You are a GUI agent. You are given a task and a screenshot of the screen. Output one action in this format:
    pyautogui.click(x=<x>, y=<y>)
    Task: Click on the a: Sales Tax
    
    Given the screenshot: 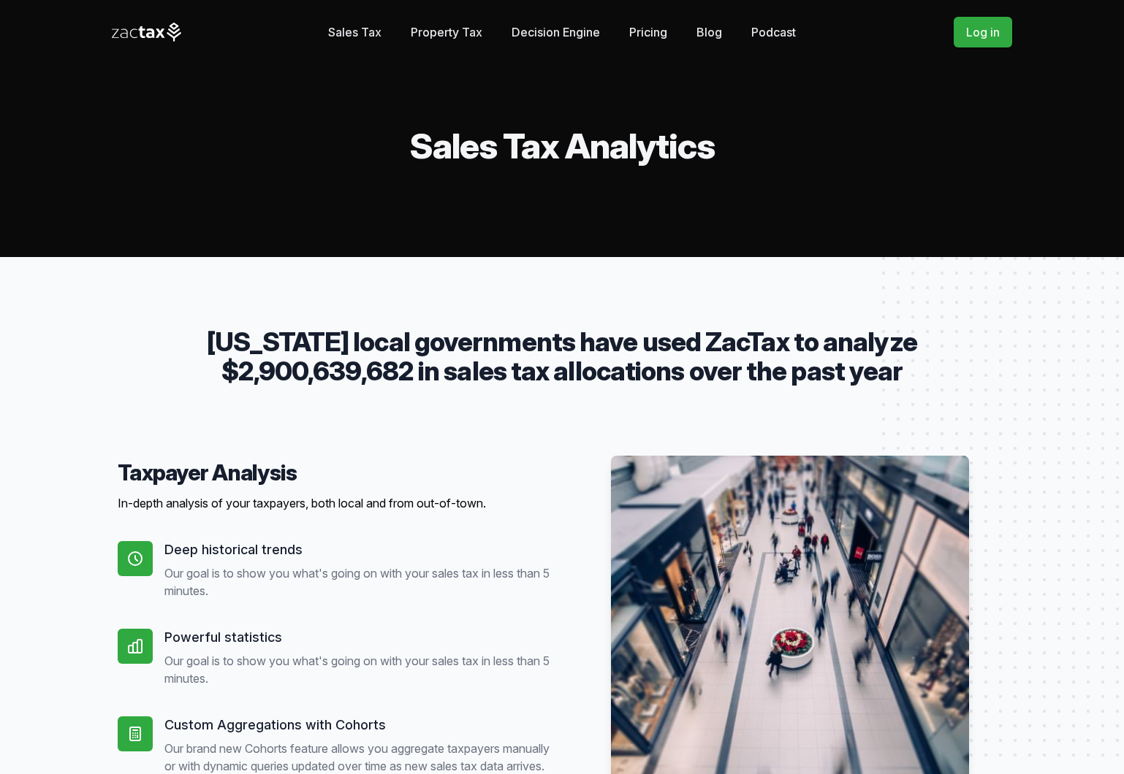 What is the action you would take?
    pyautogui.click(x=354, y=32)
    